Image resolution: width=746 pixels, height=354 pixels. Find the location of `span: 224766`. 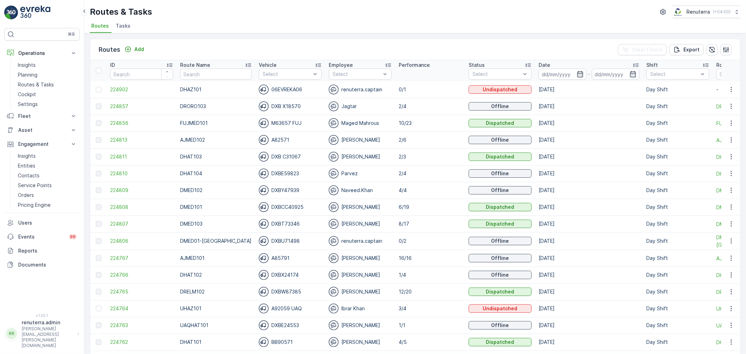

span: 224766 is located at coordinates (142, 275).